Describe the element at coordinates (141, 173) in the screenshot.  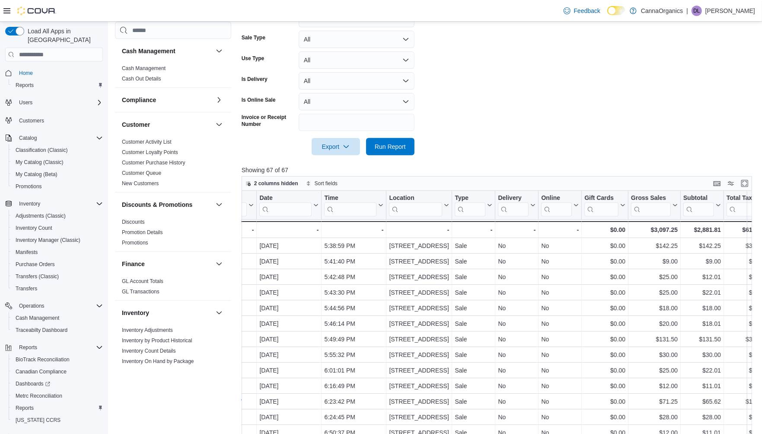
I see `span: Customer Queue` at that location.